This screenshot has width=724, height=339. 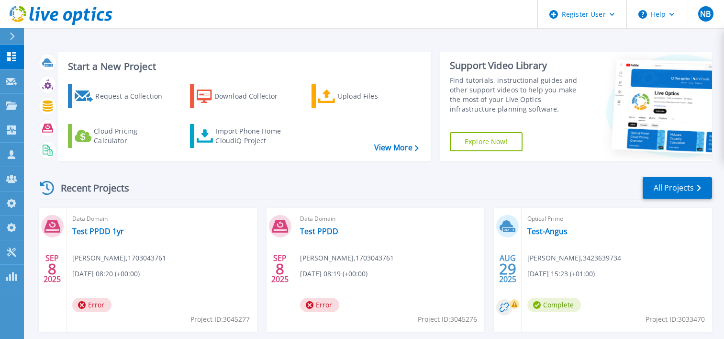 I want to click on div: Find tutorials, instructional guides and other support videos to help you make the most of your L..., so click(x=518, y=95).